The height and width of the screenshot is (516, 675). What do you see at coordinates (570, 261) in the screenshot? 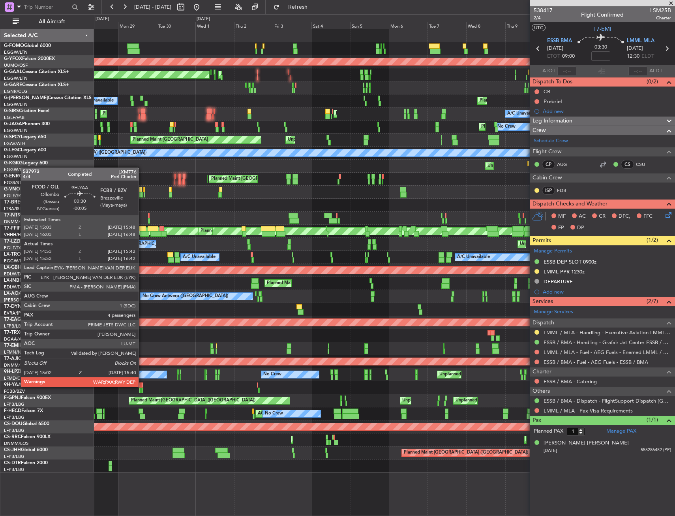
I see `div: ESSB DEP SLOT 0900z` at bounding box center [570, 261].